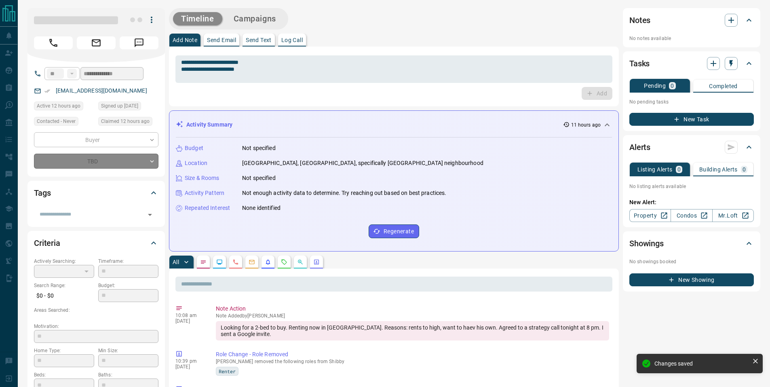 The height and width of the screenshot is (387, 770). Describe the element at coordinates (205, 193) in the screenshot. I see `p: Activity Pattern` at that location.